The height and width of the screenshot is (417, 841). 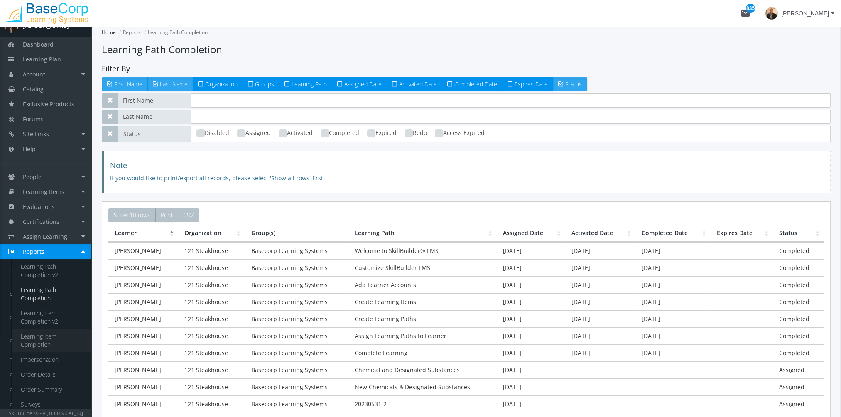 I want to click on h4: Filter By, so click(x=466, y=69).